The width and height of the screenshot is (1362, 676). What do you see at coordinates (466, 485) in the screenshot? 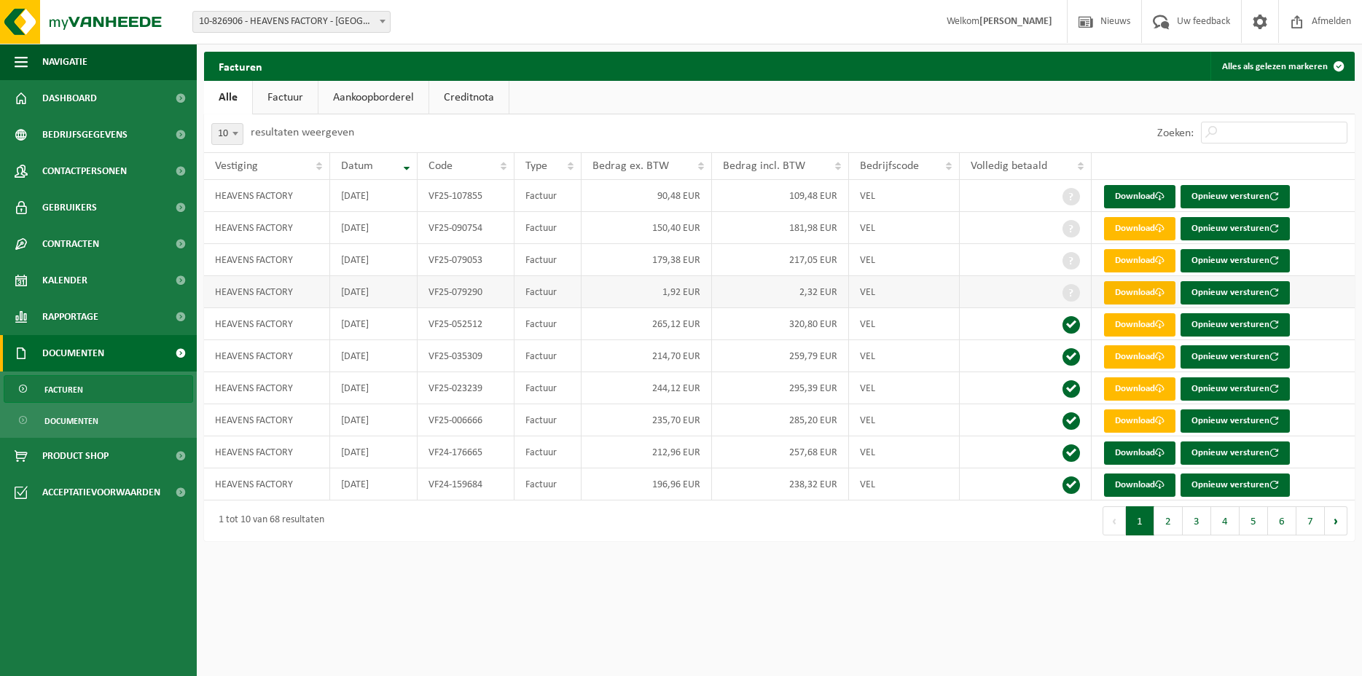
I see `td: VF24-159684` at bounding box center [466, 485].